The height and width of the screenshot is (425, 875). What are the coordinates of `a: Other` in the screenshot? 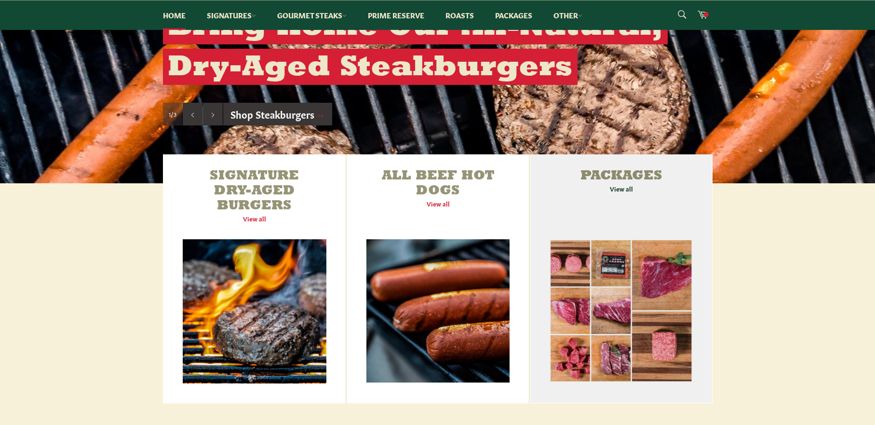 It's located at (568, 15).